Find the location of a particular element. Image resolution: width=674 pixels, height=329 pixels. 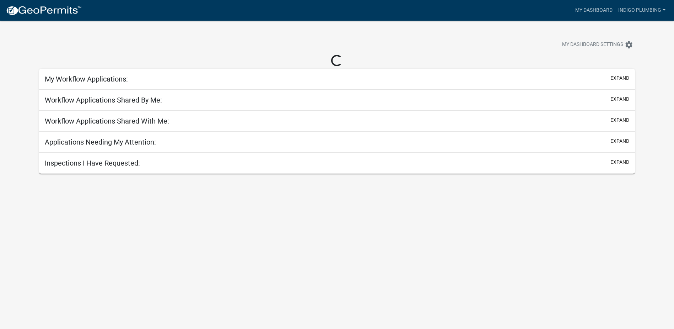

i: settings is located at coordinates (629, 45).